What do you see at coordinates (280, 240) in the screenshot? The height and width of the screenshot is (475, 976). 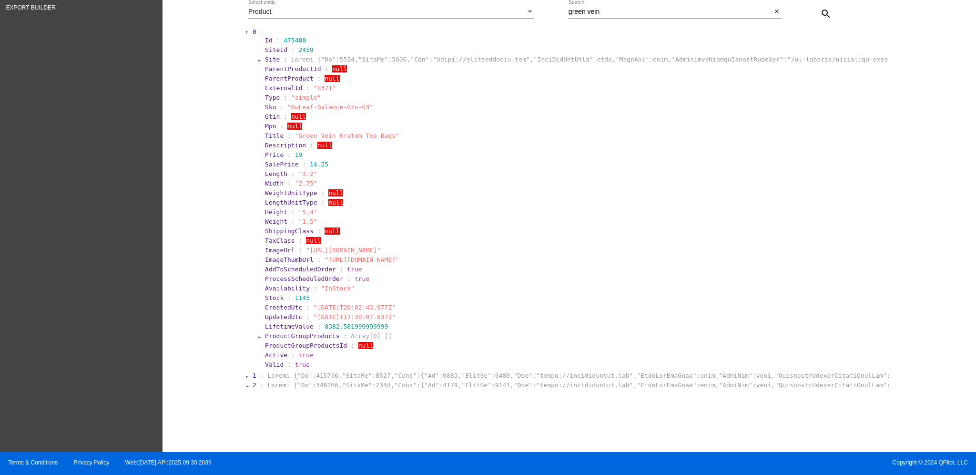 I see `span: TaxClass` at bounding box center [280, 240].